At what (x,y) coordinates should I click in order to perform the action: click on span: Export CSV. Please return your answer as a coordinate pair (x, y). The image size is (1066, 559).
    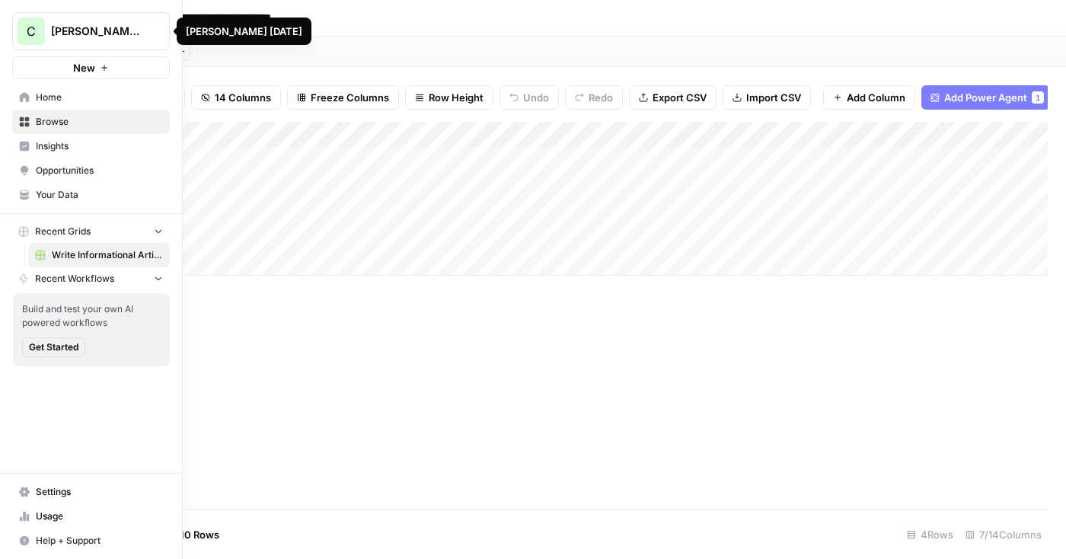
    Looking at the image, I should click on (679, 97).